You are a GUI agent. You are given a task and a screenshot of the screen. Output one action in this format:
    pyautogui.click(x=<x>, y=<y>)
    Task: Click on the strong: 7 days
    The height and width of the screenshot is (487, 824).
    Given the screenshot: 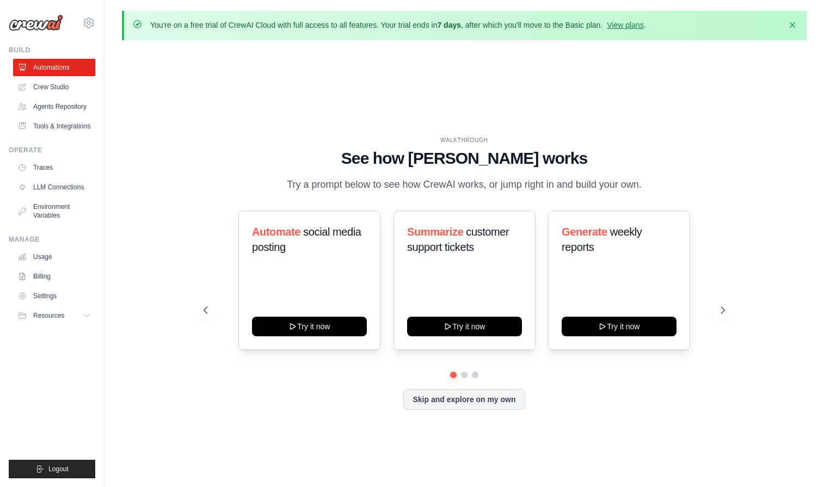 What is the action you would take?
    pyautogui.click(x=449, y=25)
    